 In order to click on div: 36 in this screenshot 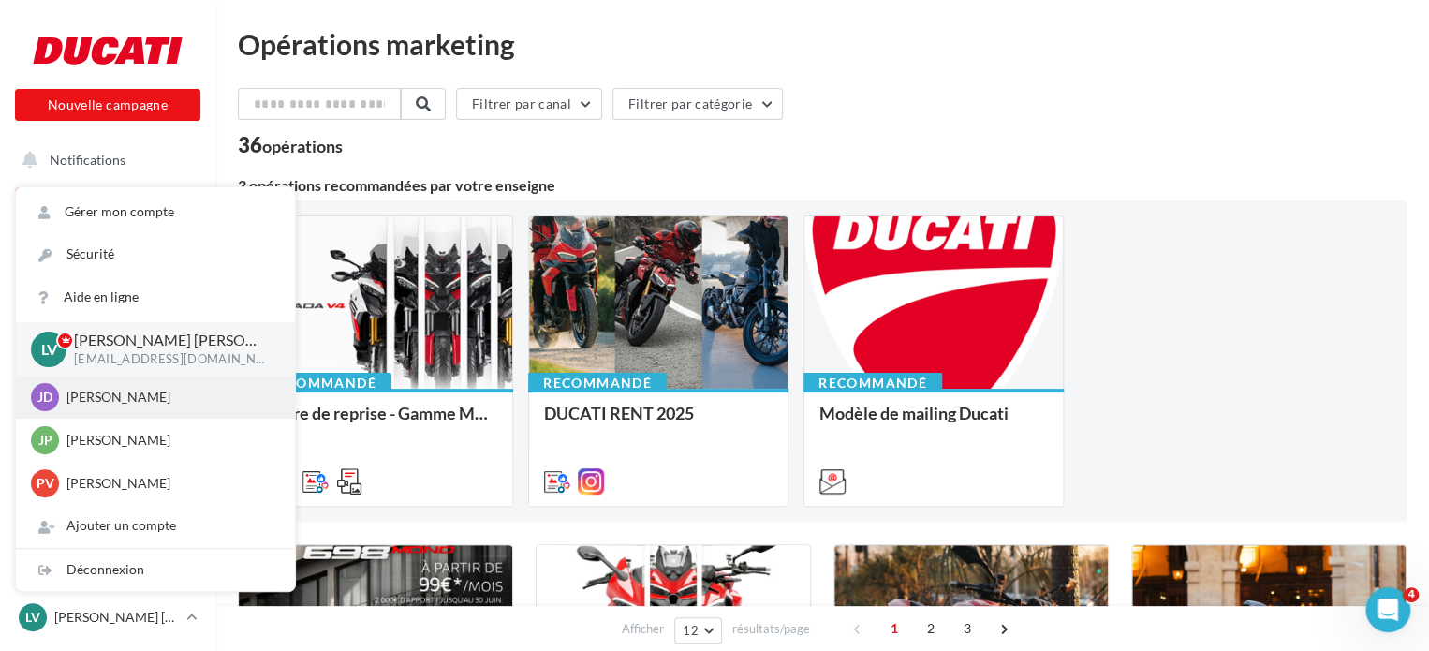, I will do `click(290, 145)`.